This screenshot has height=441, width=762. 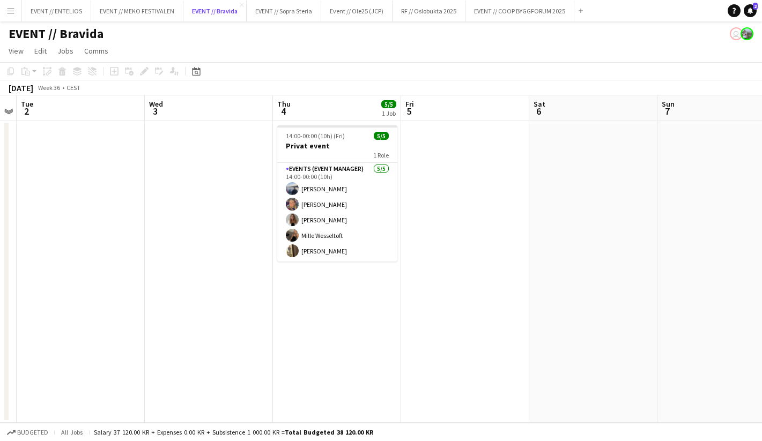 What do you see at coordinates (409, 111) in the screenshot?
I see `span: 5` at bounding box center [409, 111].